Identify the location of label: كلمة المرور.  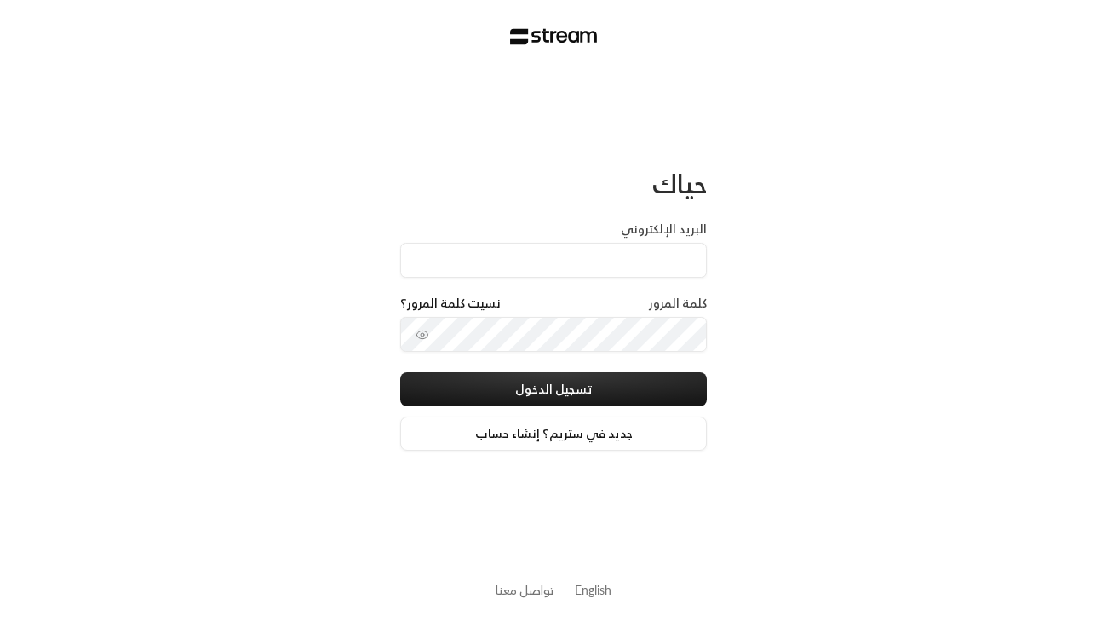
(678, 303).